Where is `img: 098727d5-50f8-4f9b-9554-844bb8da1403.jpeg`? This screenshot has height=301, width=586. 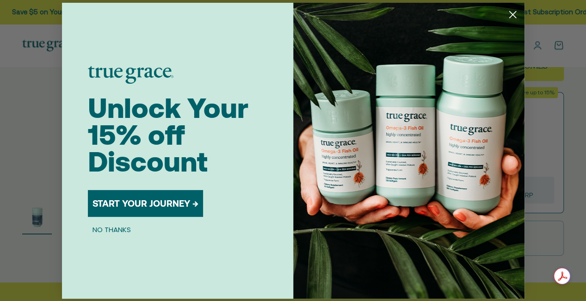
img: 098727d5-50f8-4f9b-9554-844bb8da1403.jpeg is located at coordinates (409, 151).